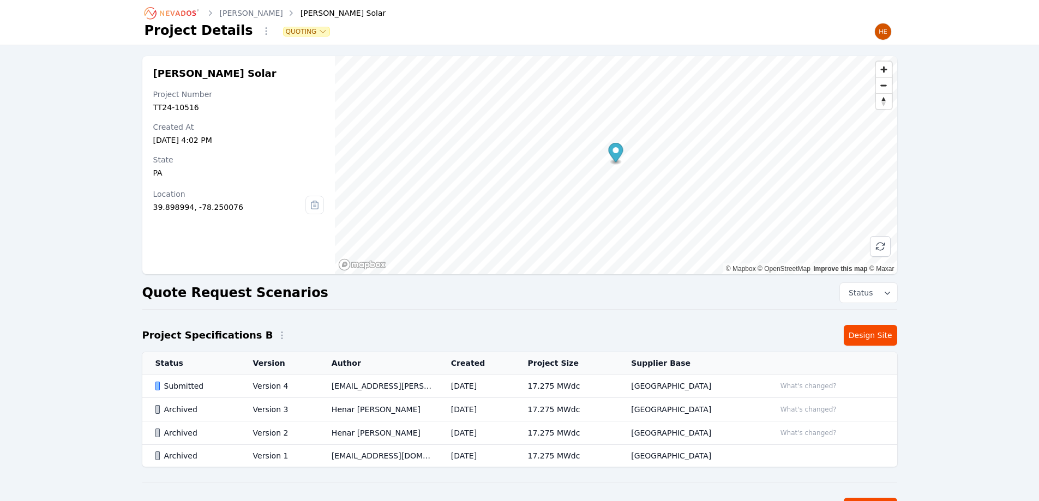  What do you see at coordinates (690, 363) in the screenshot?
I see `th: Supplier Base` at bounding box center [690, 363].